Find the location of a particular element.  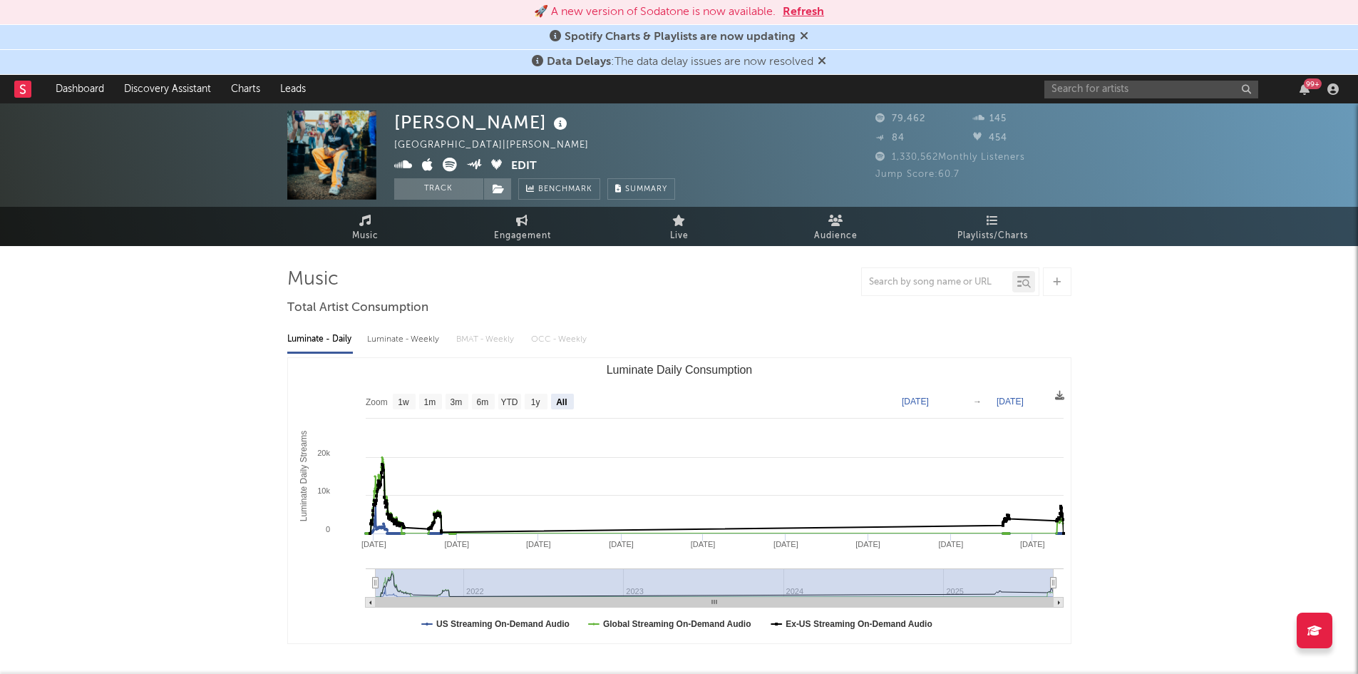

a: Music is located at coordinates (366, 226).